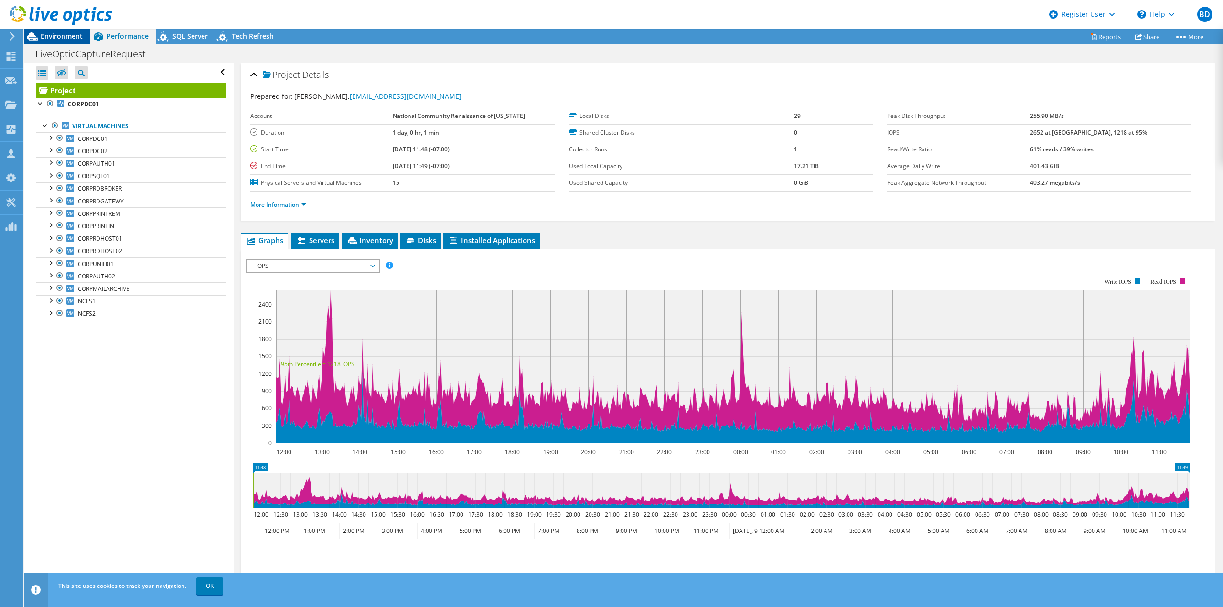 This screenshot has height=607, width=1223. What do you see at coordinates (495, 515) in the screenshot?
I see `text: 18:00` at bounding box center [495, 515].